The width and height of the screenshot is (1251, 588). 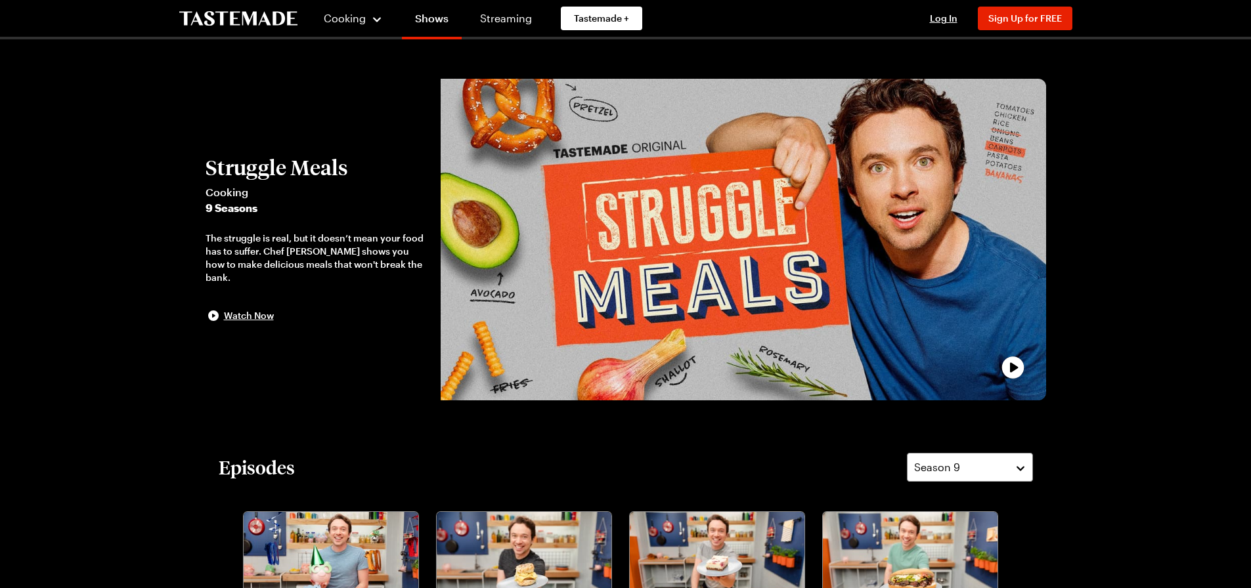 What do you see at coordinates (316, 208) in the screenshot?
I see `span: 9 Seasons` at bounding box center [316, 208].